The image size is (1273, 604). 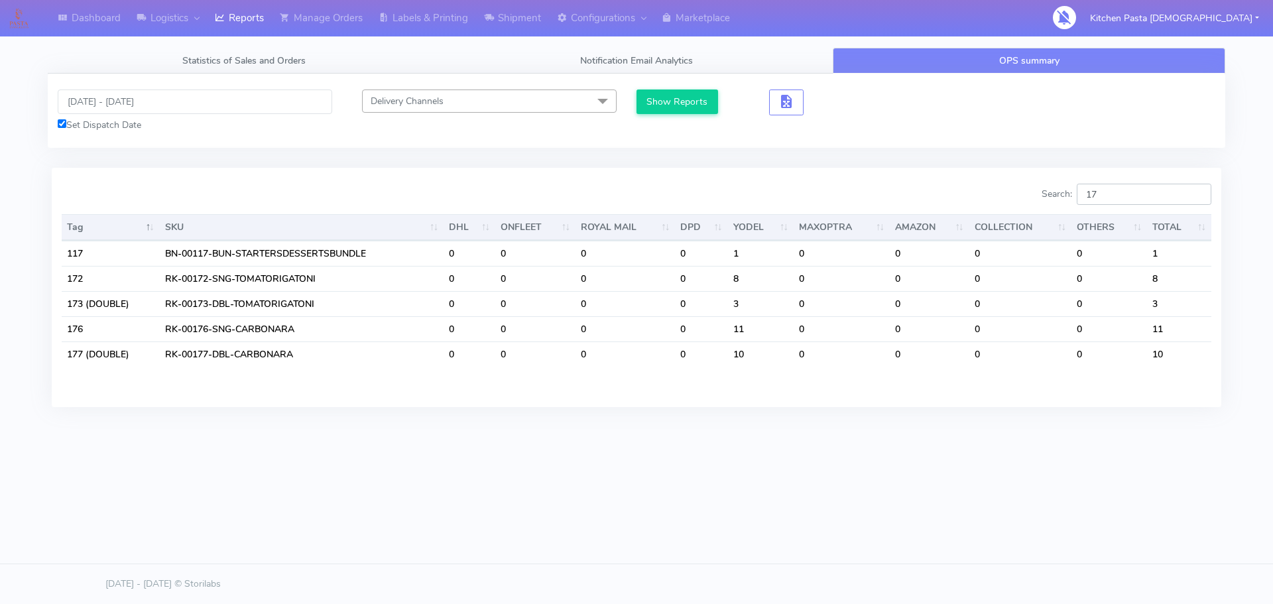 What do you see at coordinates (1109, 227) in the screenshot?
I see `th: OTHERS : activate to sort column ascending` at bounding box center [1109, 227].